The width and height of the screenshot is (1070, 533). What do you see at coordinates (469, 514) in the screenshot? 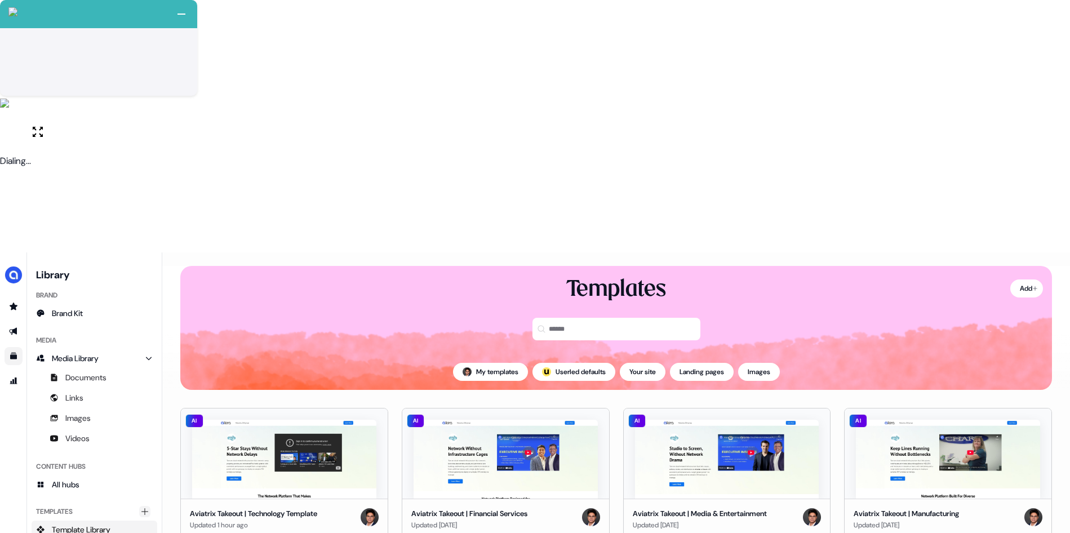
I see `div: Aviatrix Takeout | Financial Services` at bounding box center [469, 514].